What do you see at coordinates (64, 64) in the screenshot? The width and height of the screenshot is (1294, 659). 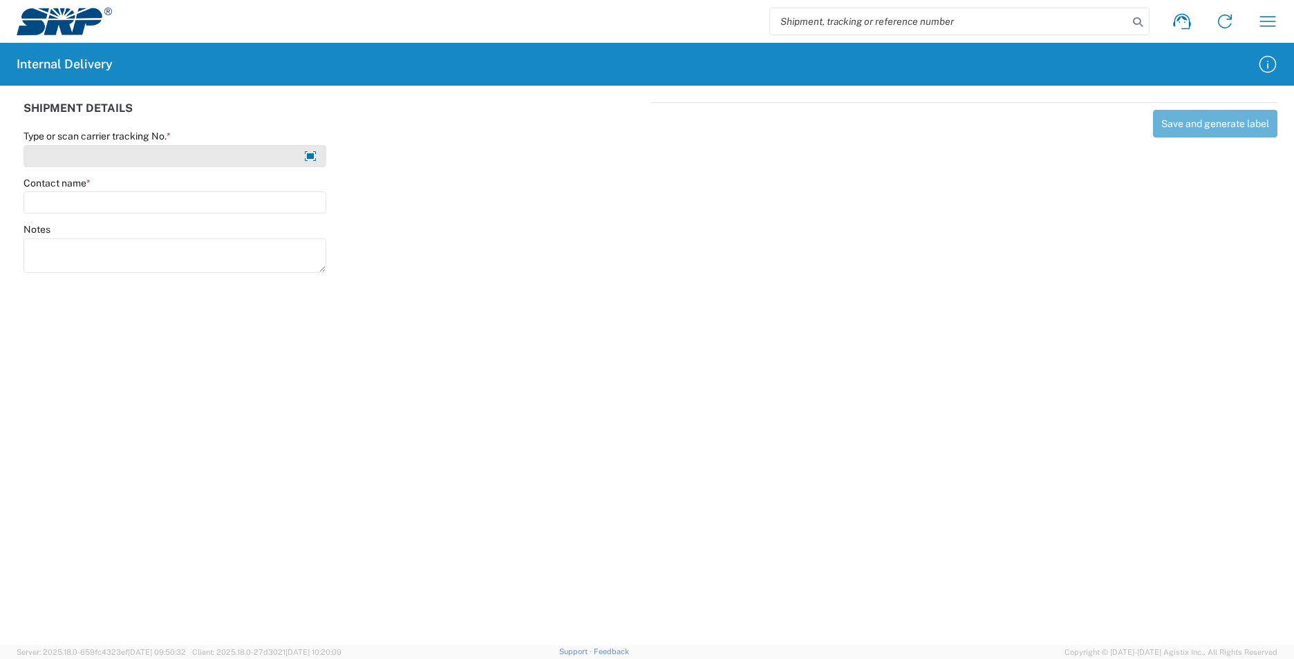 I see `h2: Internal Delivery` at bounding box center [64, 64].